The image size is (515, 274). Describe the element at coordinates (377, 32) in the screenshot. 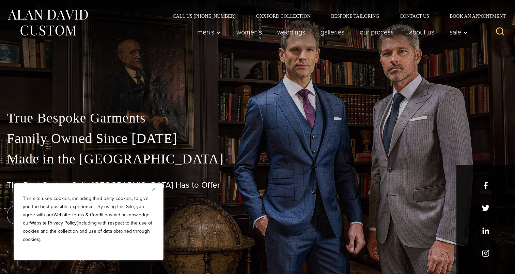

I see `a: Our Process` at that location.